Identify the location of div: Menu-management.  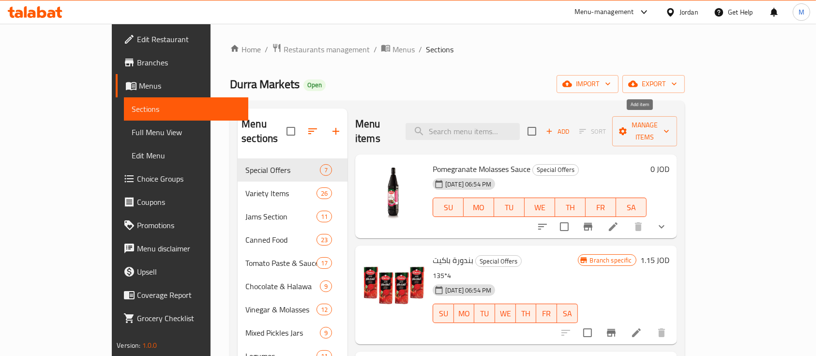
(604, 12).